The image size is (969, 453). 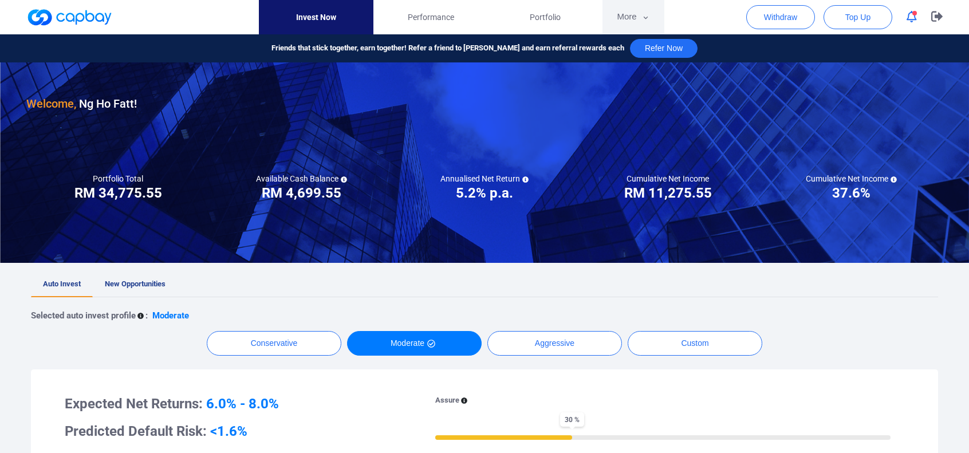 What do you see at coordinates (81, 104) in the screenshot?
I see `h3: Ng Ho Fatt !` at bounding box center [81, 104].